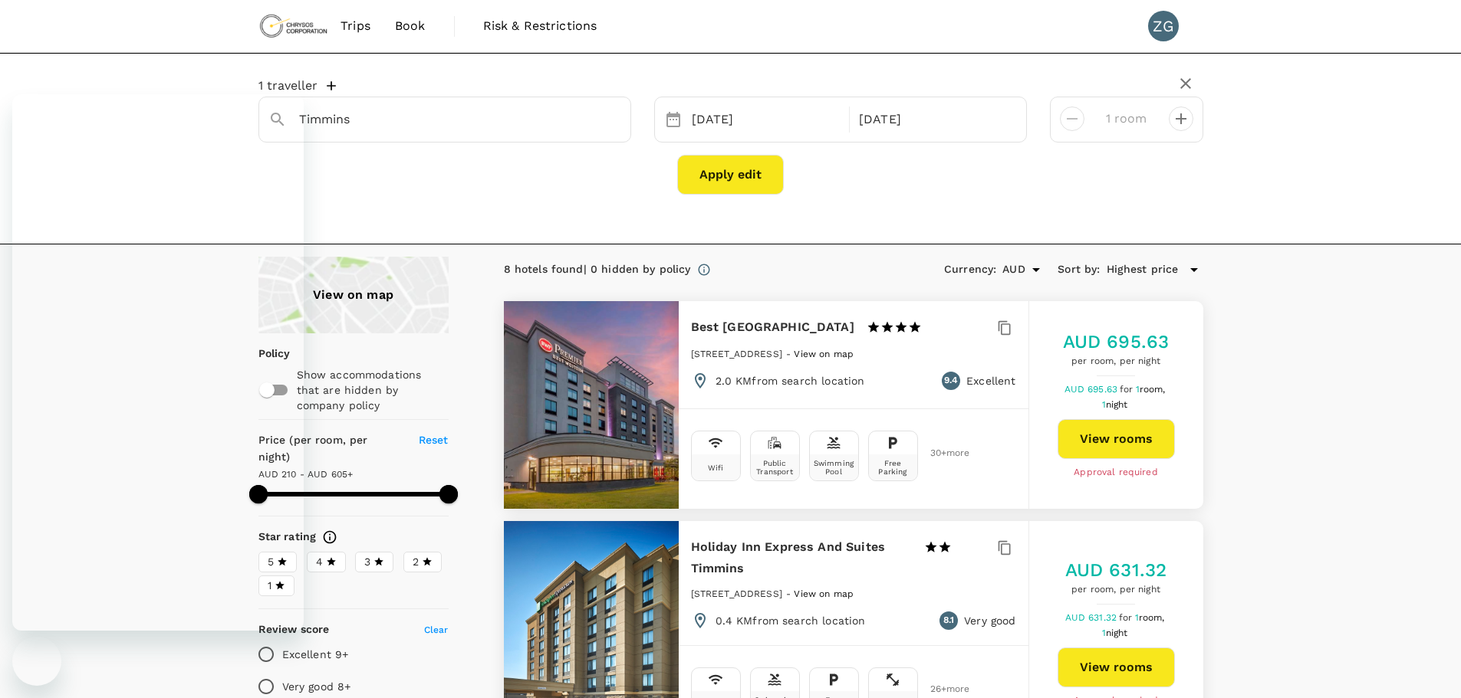 The width and height of the screenshot is (1461, 698). I want to click on span: AUD 695.63, so click(1092, 389).